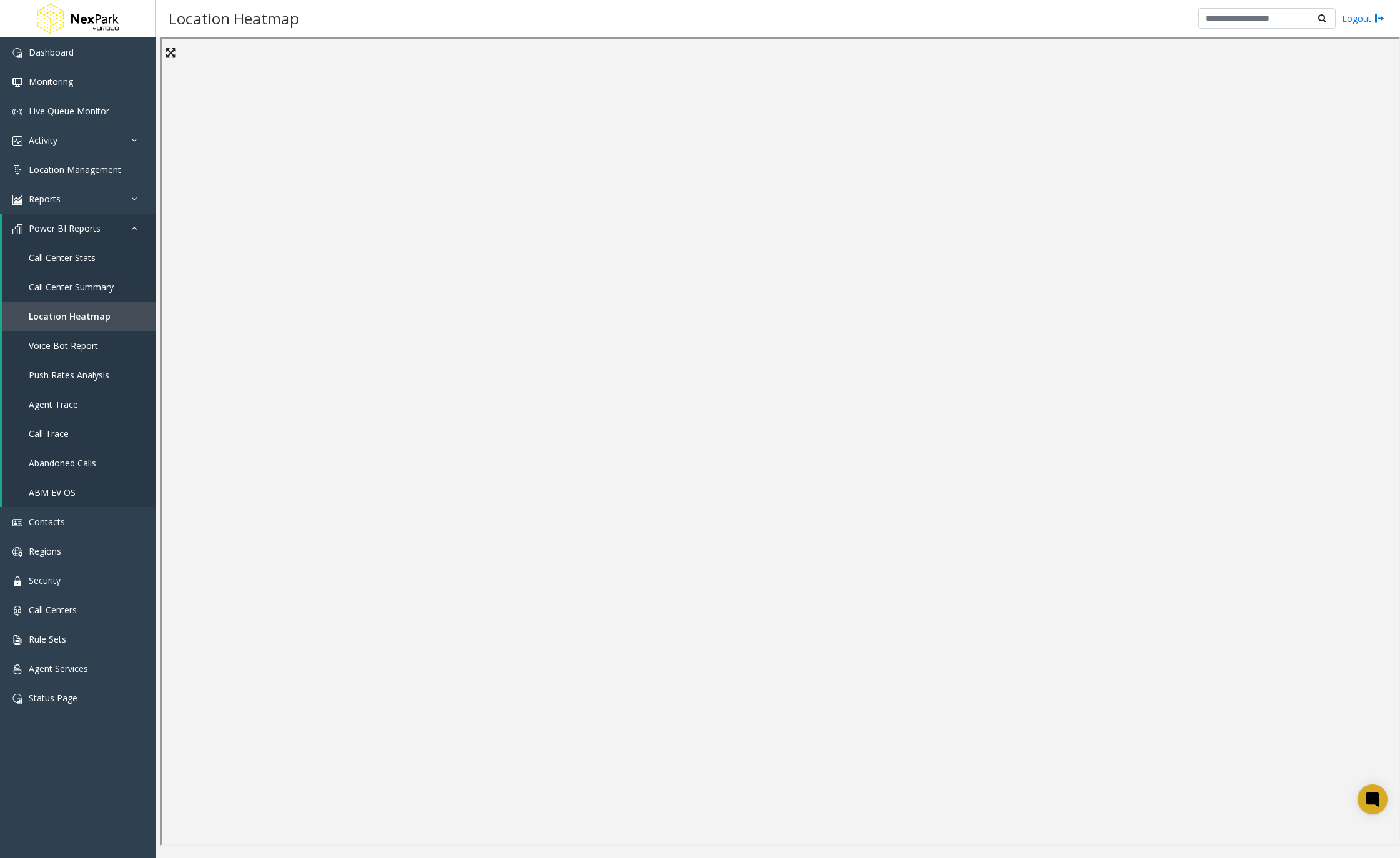  Describe the element at coordinates (64, 345) in the screenshot. I see `span: Voice Bot Report` at that location.